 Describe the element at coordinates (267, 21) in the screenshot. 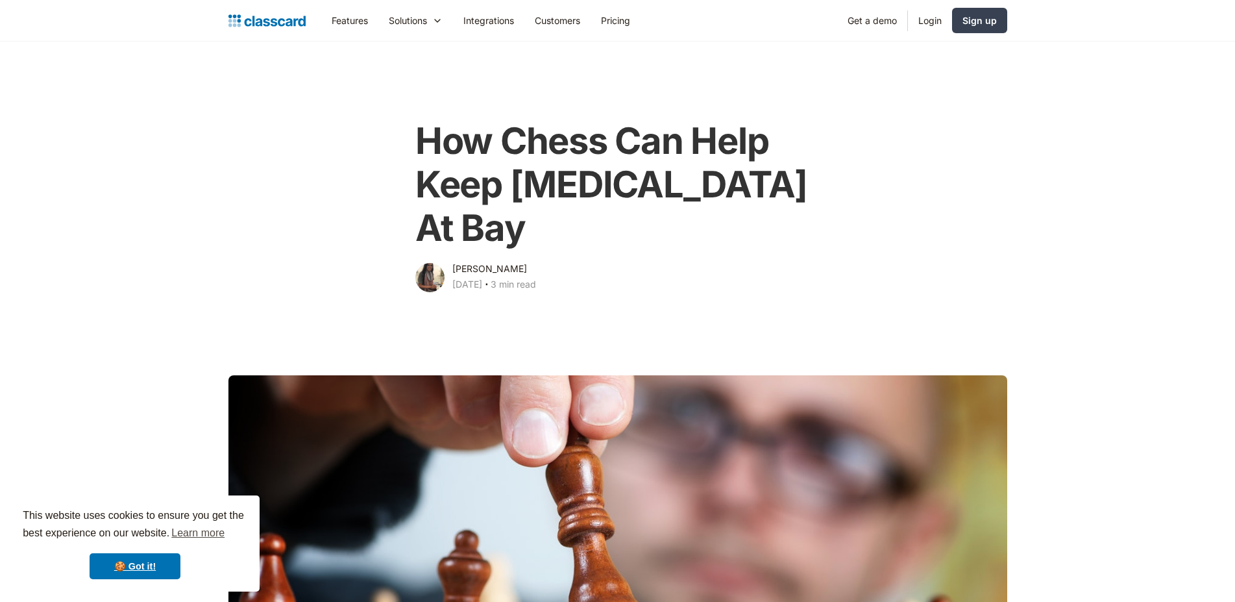

I see `a: home` at that location.